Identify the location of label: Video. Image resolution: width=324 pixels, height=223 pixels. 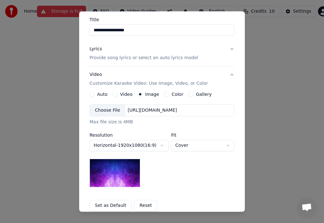
(126, 94).